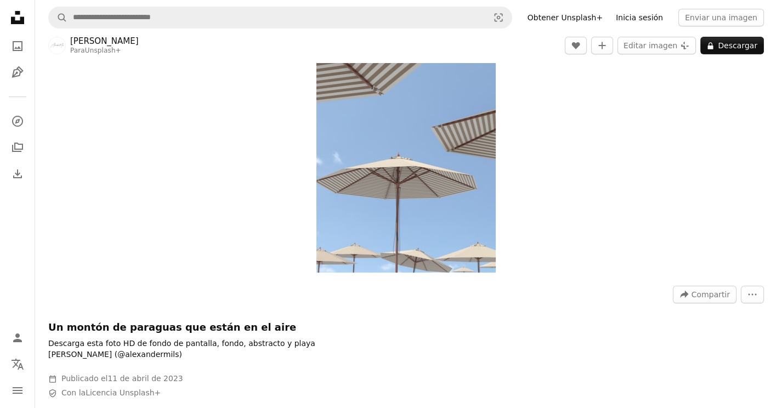  What do you see at coordinates (565, 18) in the screenshot?
I see `a: Obtener Unsplash+` at bounding box center [565, 18].